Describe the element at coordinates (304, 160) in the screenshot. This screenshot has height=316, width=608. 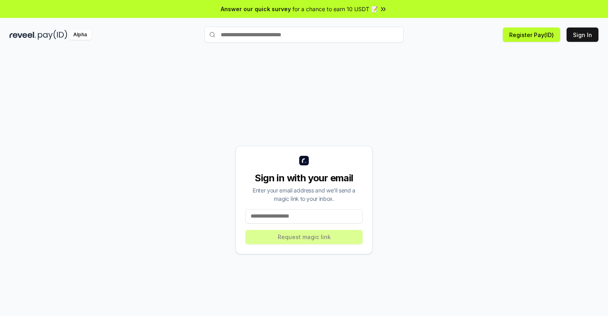
I see `img: logo_small` at that location.